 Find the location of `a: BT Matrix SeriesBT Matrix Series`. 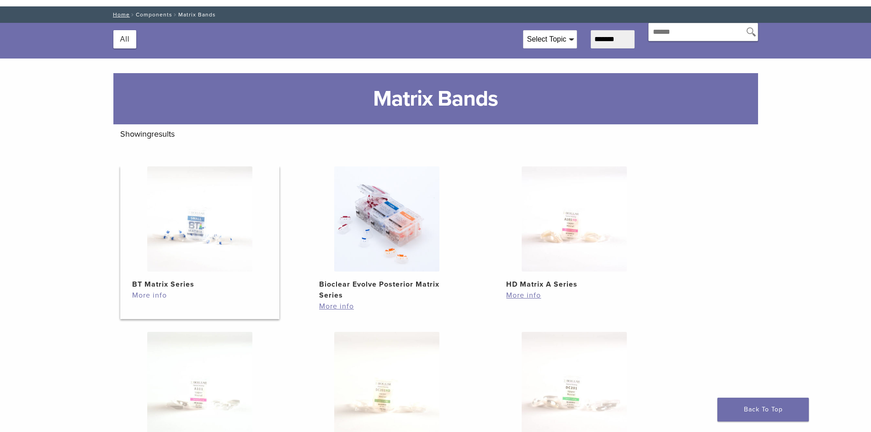

a: BT Matrix SeriesBT Matrix Series is located at coordinates (200, 228).